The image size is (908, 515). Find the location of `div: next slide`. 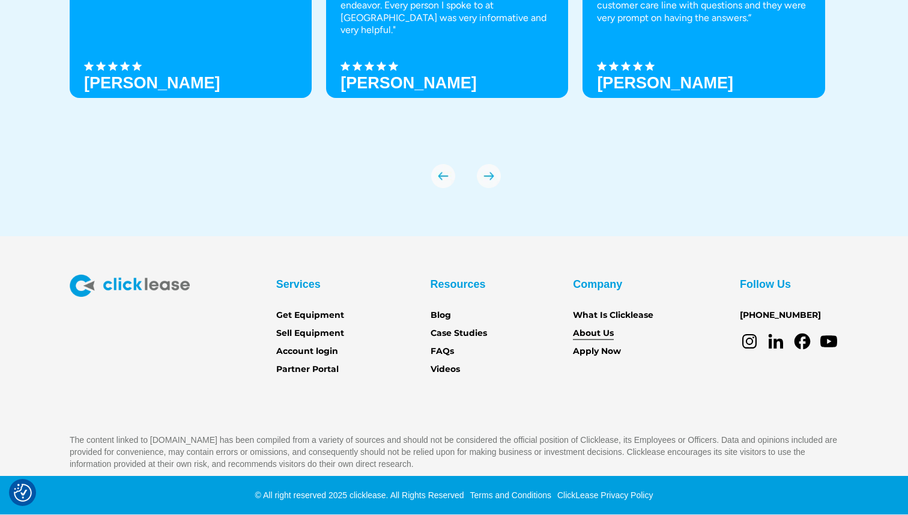

div: next slide is located at coordinates (489, 176).